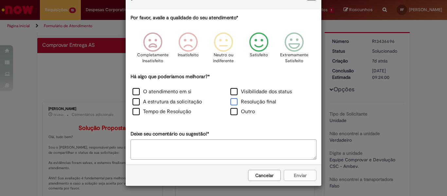 This screenshot has width=447, height=196. I want to click on p: Completamente Insatisfeito, so click(153, 58).